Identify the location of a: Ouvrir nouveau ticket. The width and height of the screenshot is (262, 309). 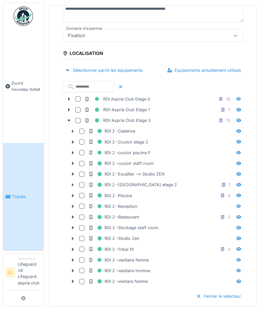
(23, 86).